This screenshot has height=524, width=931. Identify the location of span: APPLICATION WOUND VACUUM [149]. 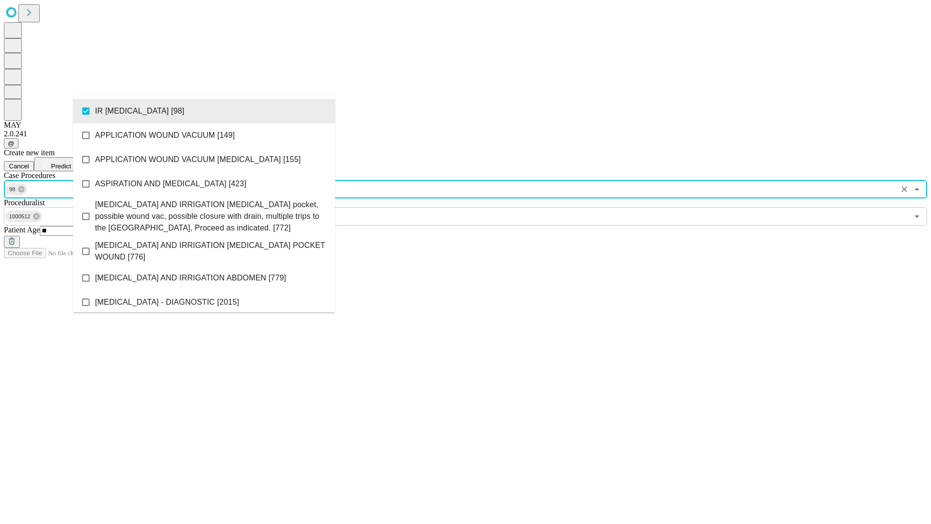
(165, 135).